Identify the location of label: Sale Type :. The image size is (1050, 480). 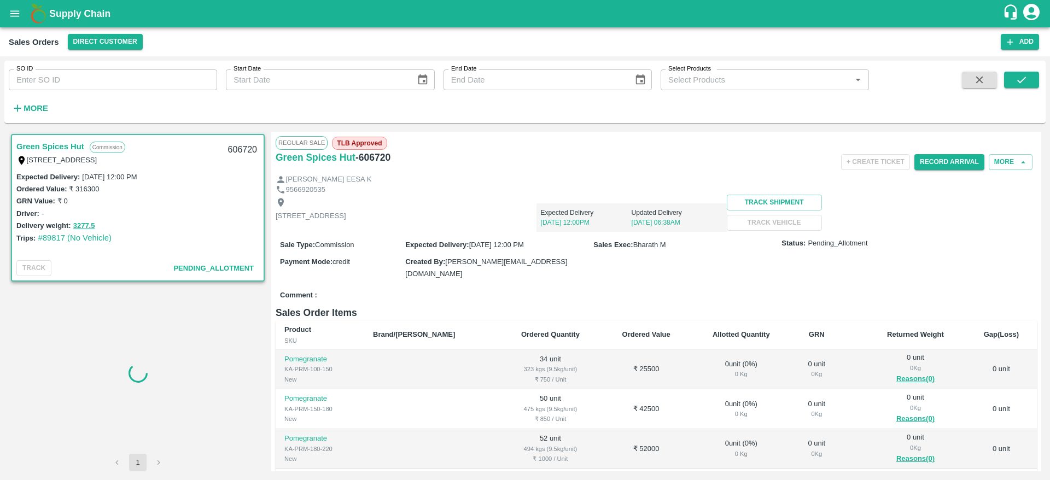
(297, 244).